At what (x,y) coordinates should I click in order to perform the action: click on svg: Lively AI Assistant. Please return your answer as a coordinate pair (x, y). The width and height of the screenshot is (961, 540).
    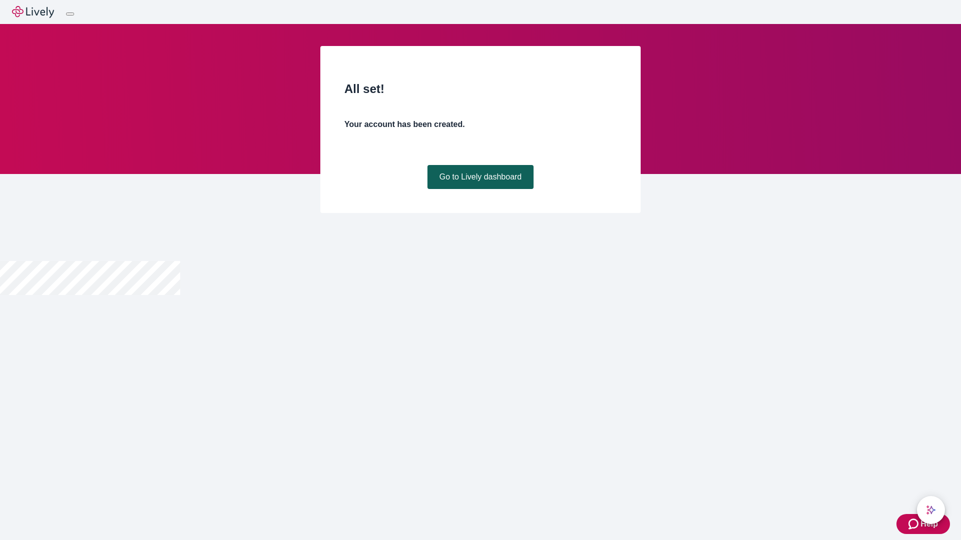
    Looking at the image, I should click on (931, 510).